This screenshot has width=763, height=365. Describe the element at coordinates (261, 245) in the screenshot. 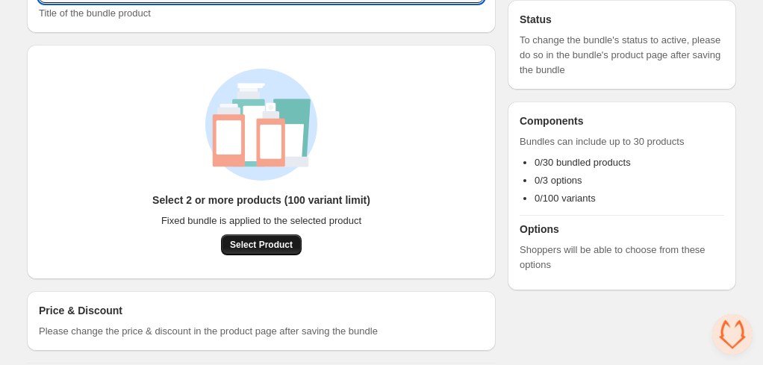

I see `span: Select Product` at that location.